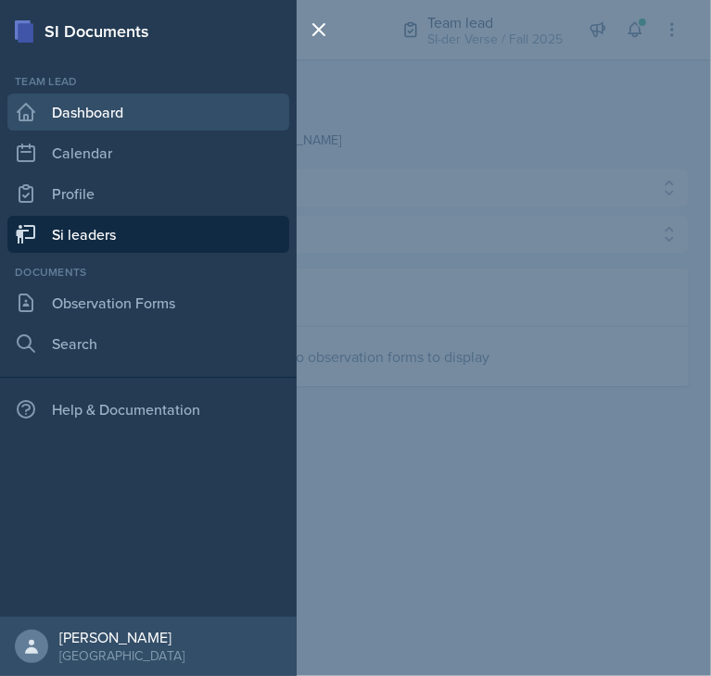 The height and width of the screenshot is (676, 711). Describe the element at coordinates (148, 303) in the screenshot. I see `a: Observation Forms` at that location.